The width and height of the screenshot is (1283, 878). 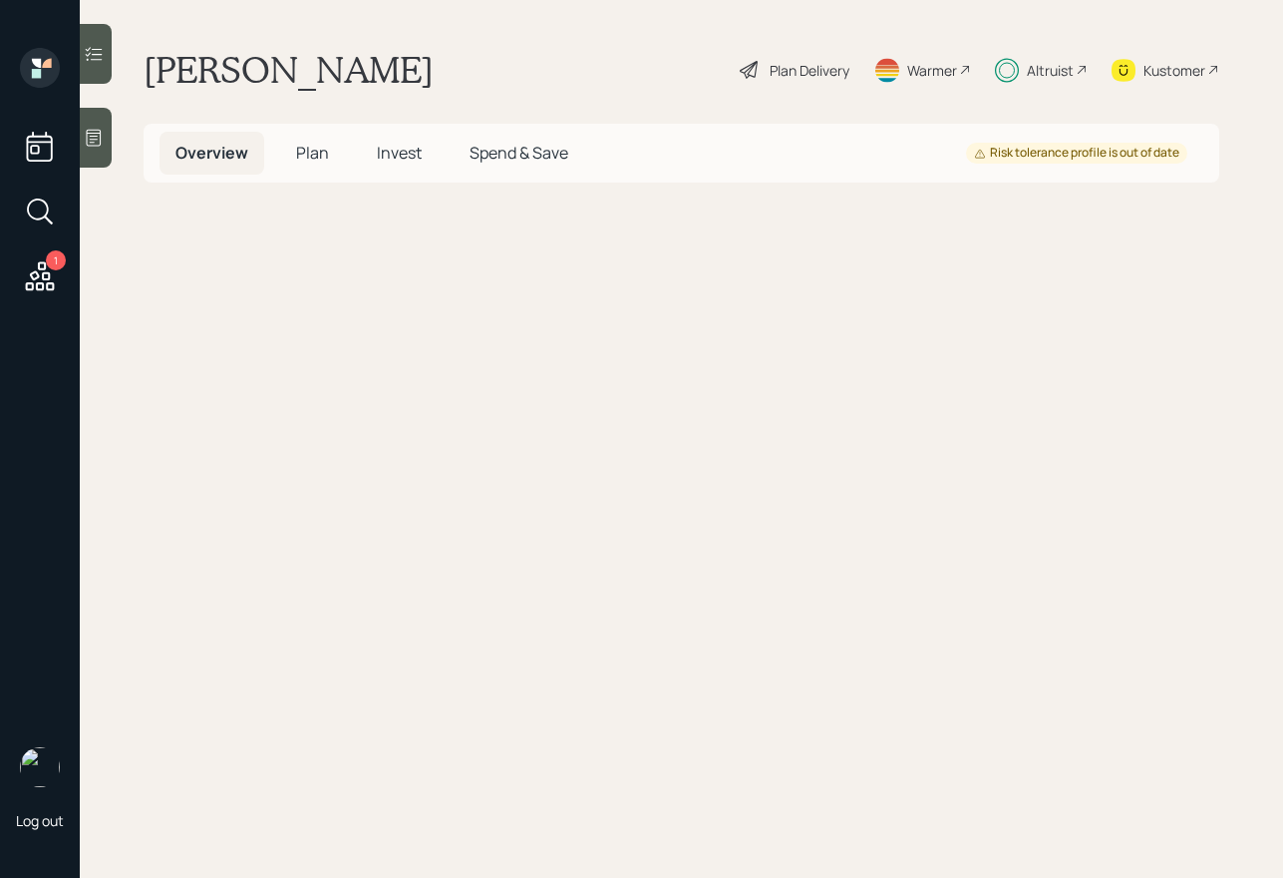 What do you see at coordinates (1175, 70) in the screenshot?
I see `div: Kustomer` at bounding box center [1175, 70].